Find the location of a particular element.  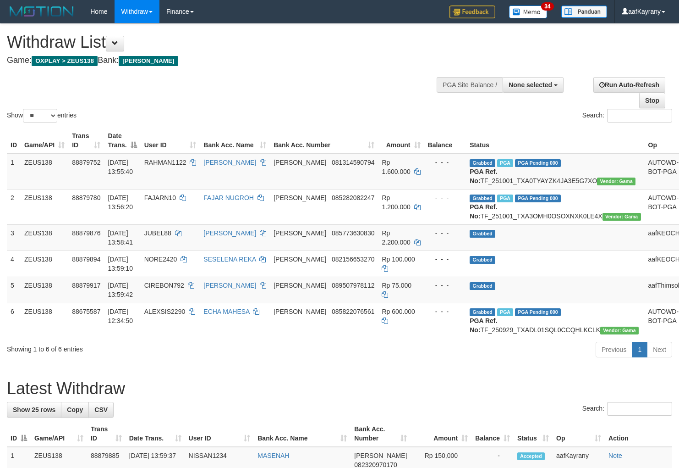

span: Copy 085822076561 to clipboard is located at coordinates (353, 311).